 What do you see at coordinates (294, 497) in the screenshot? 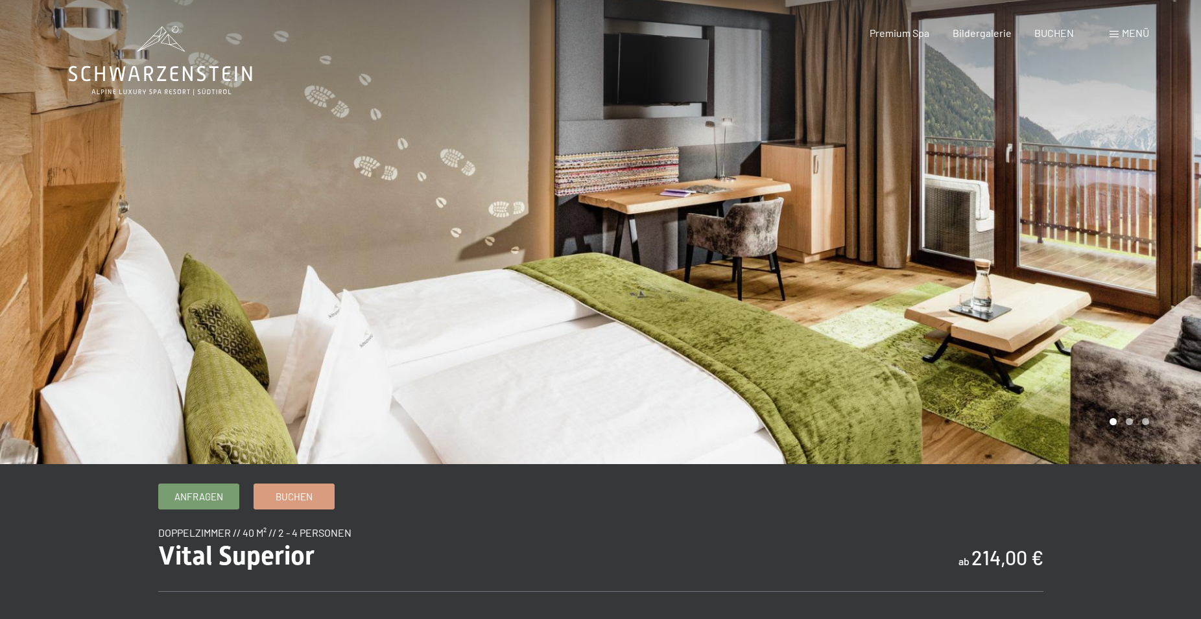
I see `a: Buchen` at bounding box center [294, 497].